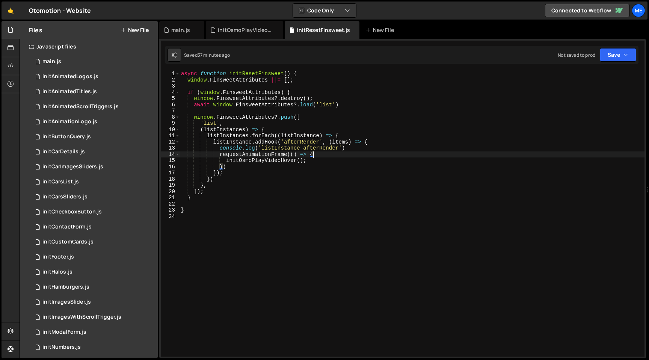  Describe the element at coordinates (36, 30) in the screenshot. I see `h2: Files` at that location.